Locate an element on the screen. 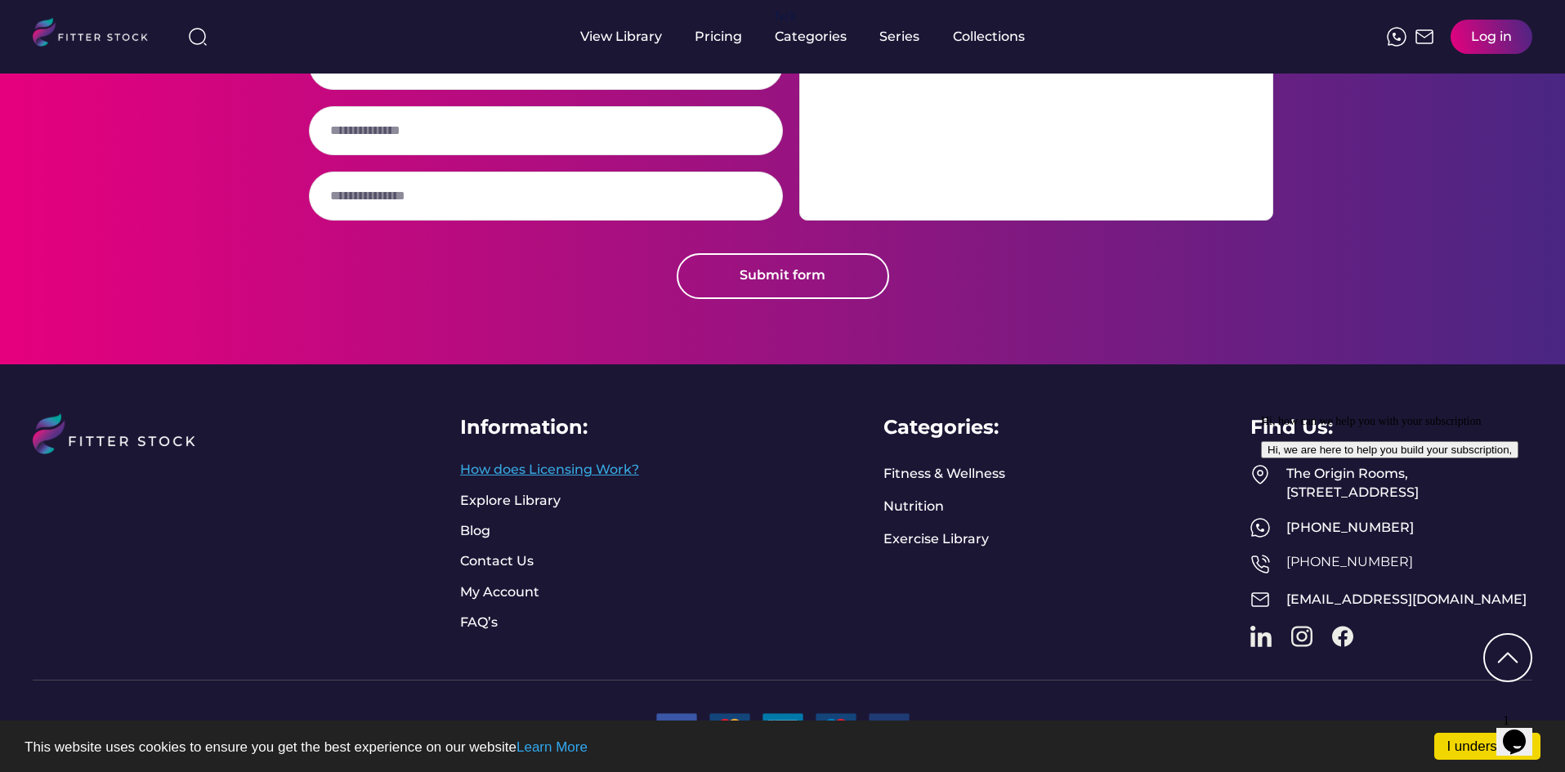  img: 3.png is located at coordinates (836, 726).